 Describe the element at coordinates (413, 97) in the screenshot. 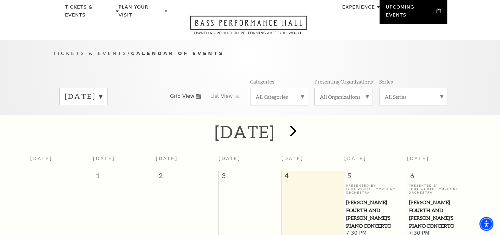

I see `label: All Series` at that location.